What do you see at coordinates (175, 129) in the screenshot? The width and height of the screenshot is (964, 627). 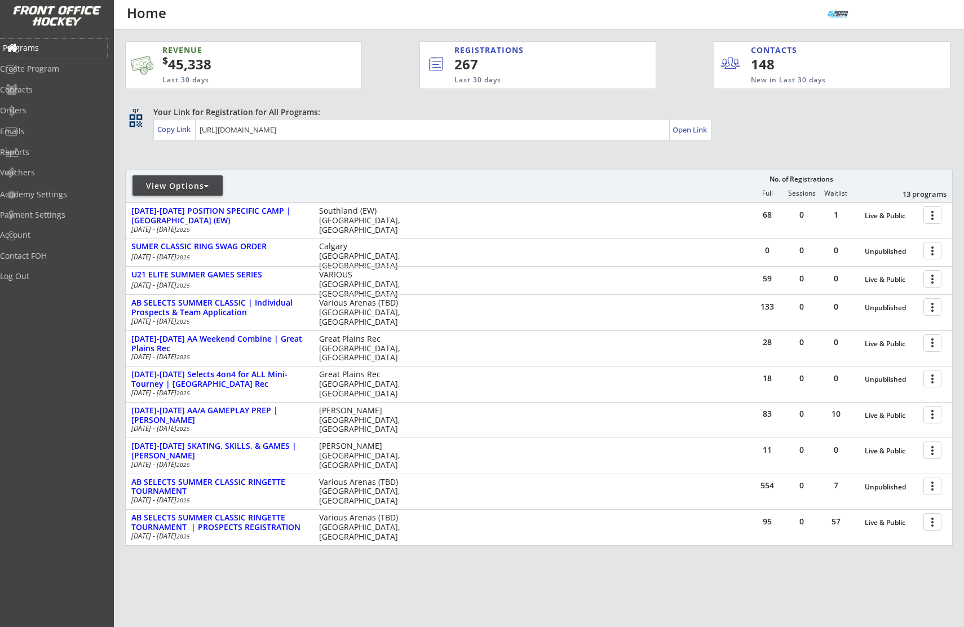 I see `div: Copy Link` at bounding box center [175, 129].